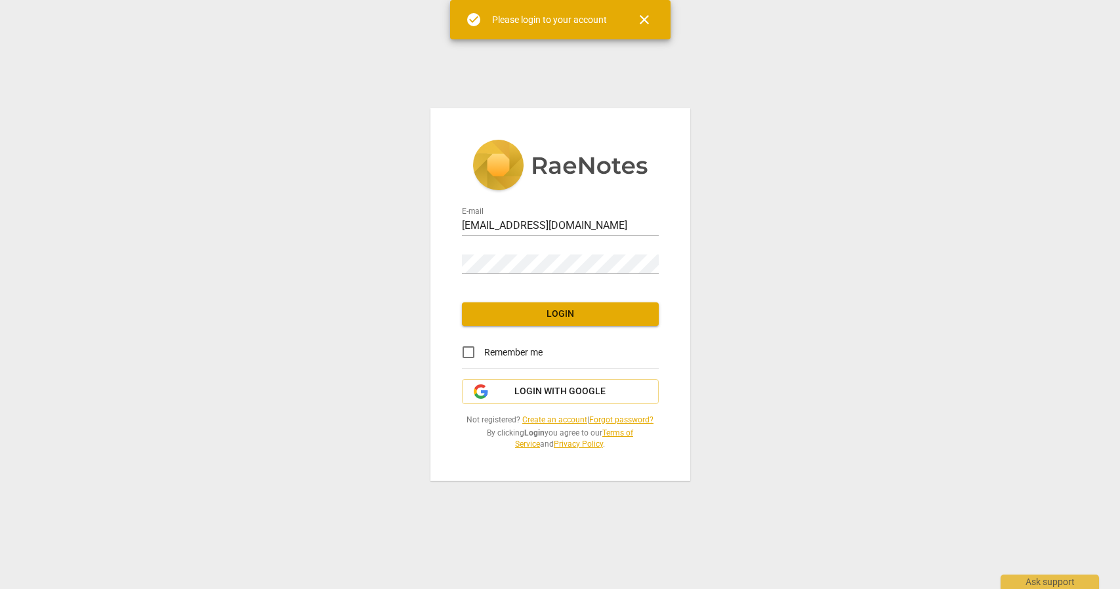  Describe the element at coordinates (549, 20) in the screenshot. I see `div: Please login to your account` at that location.